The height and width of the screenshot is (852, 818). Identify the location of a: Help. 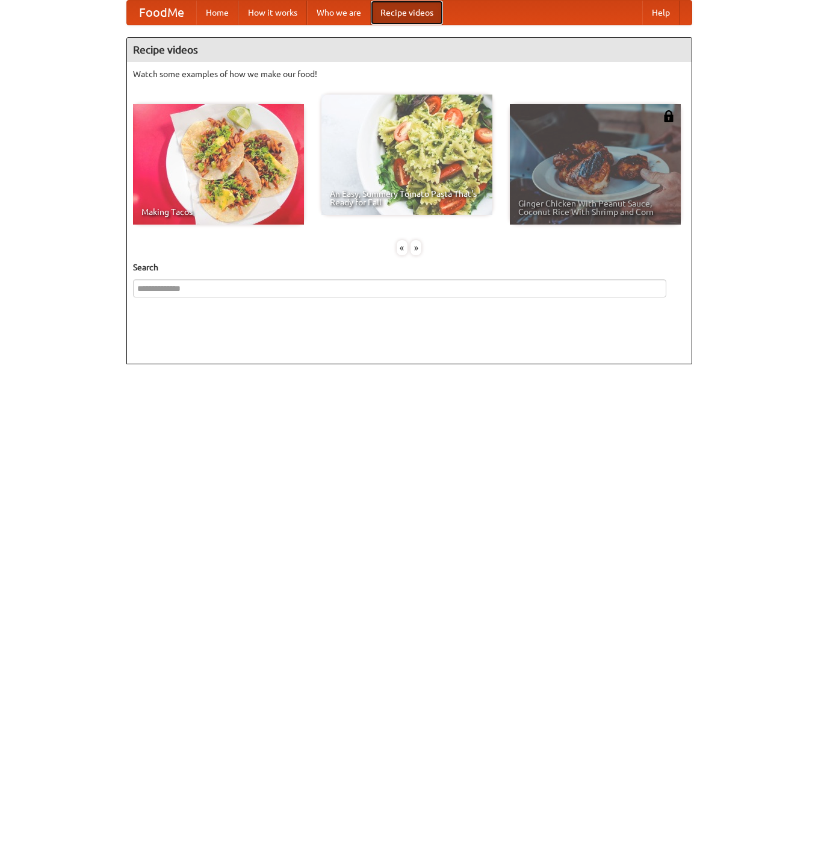
(661, 13).